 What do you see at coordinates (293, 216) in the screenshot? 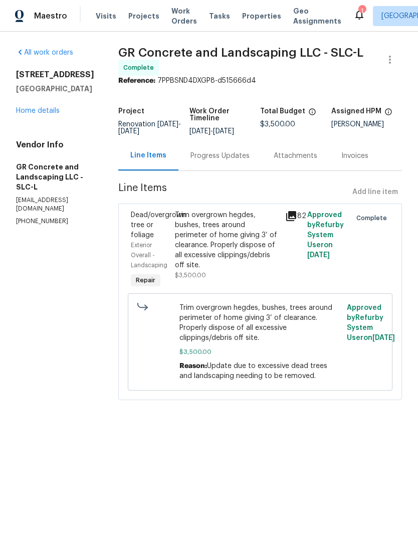
I see `div: 82` at bounding box center [293, 216].